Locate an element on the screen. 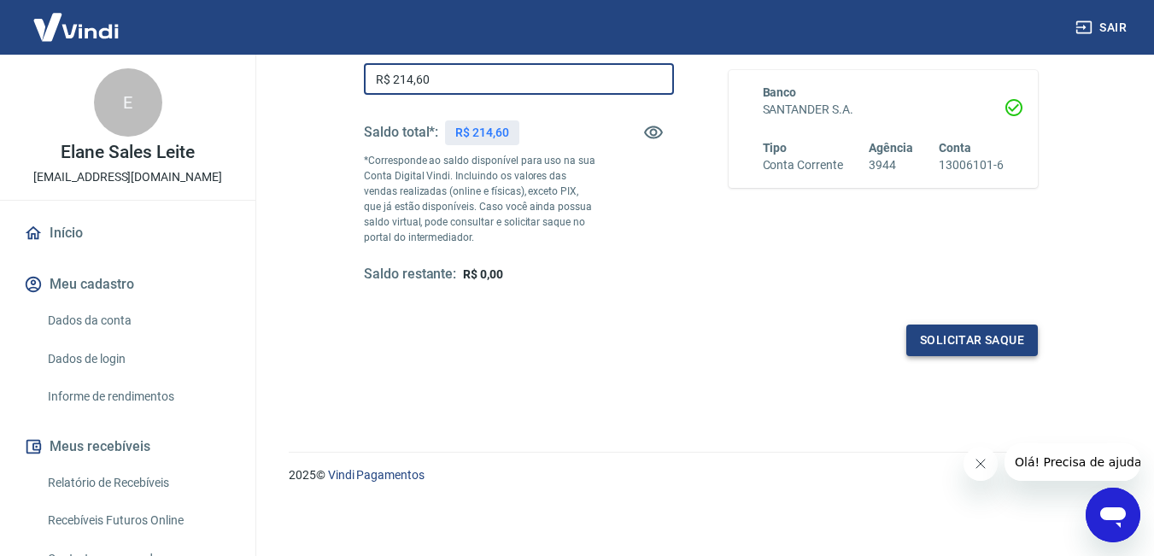 The height and width of the screenshot is (556, 1154). p: Elane Sales Leite is located at coordinates (127, 152).